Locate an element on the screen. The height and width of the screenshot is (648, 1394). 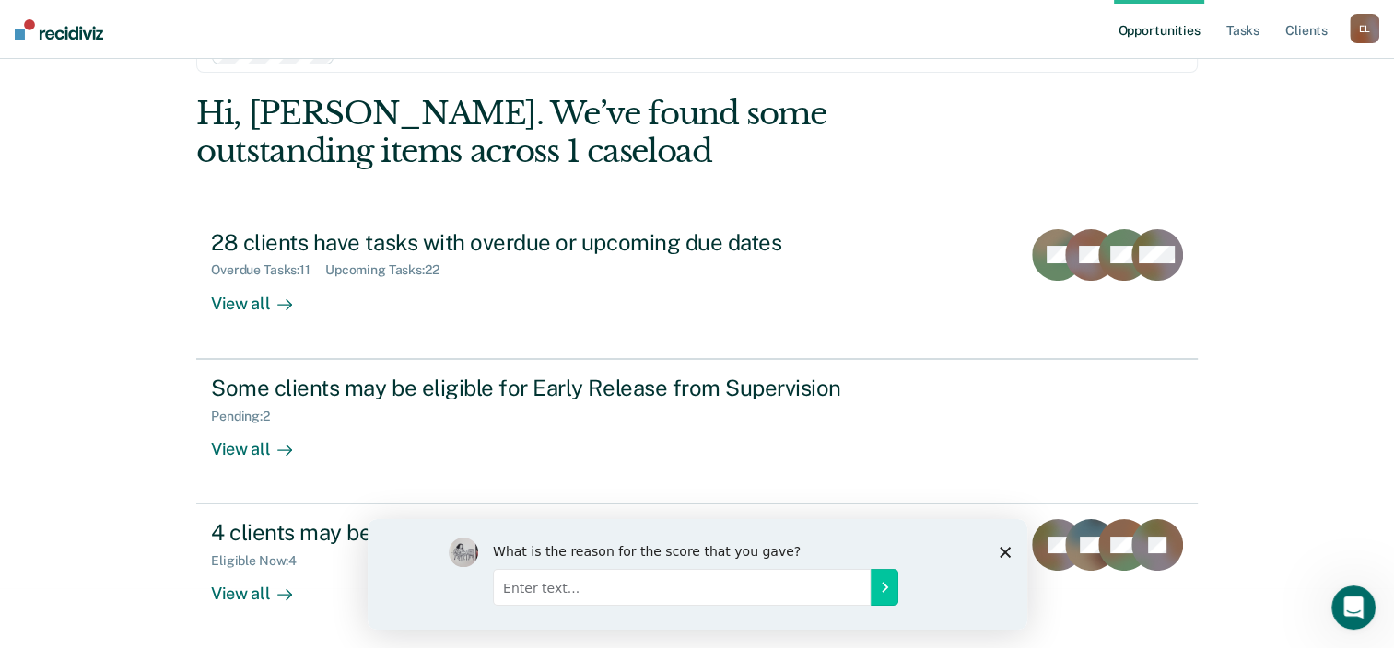
a: Some clients may be eligible for Early Release from SupervisionPending:2View all is located at coordinates (696, 432).